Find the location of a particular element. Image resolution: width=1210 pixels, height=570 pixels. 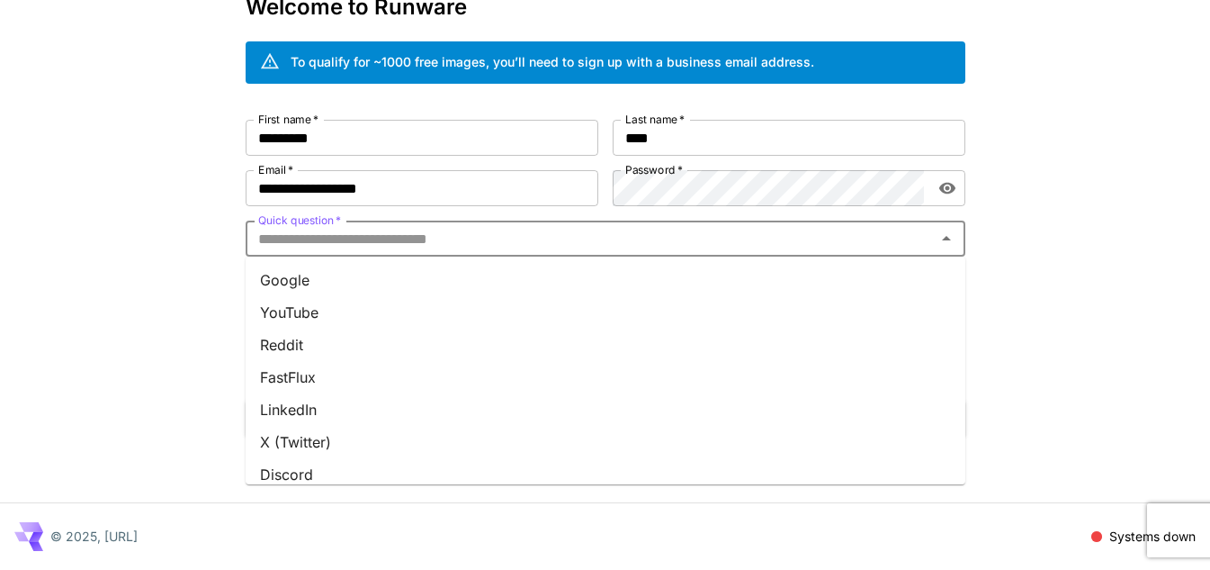

label: Last name is located at coordinates (655, 119).